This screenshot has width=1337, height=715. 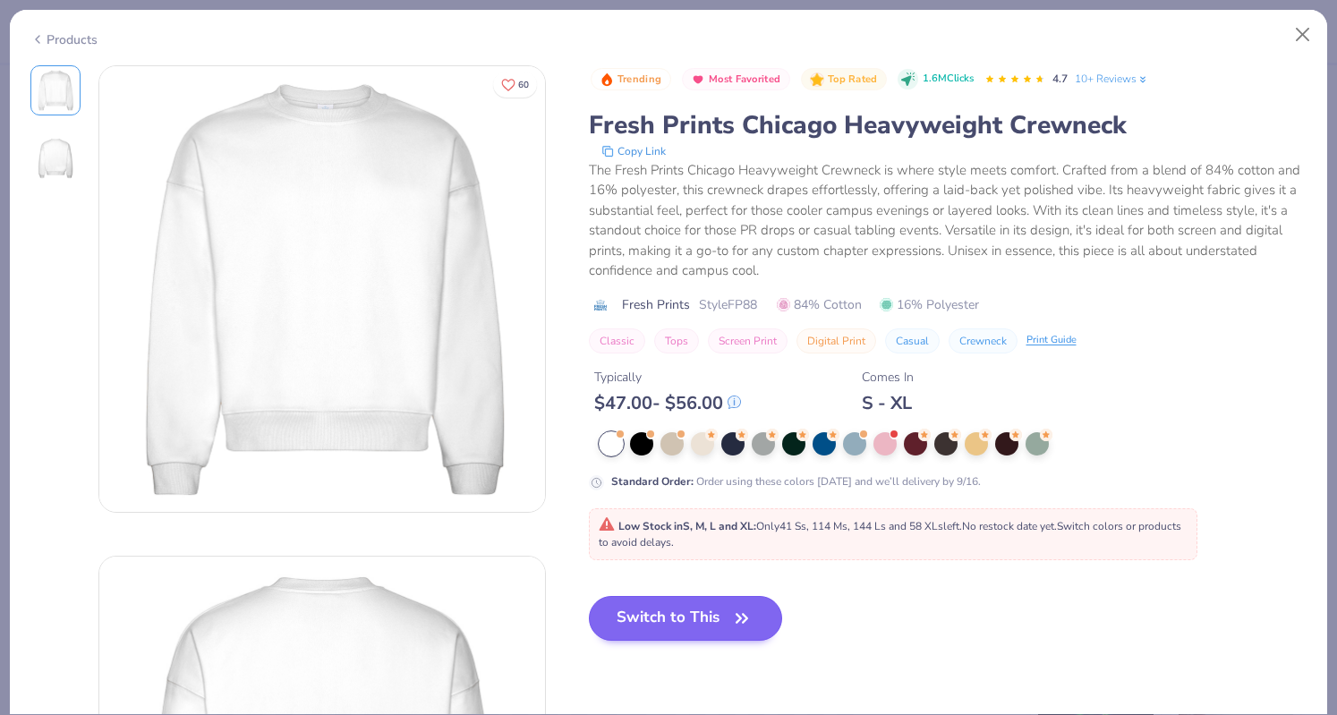 What do you see at coordinates (948, 220) in the screenshot?
I see `div: The Fresh Prints Chicago Heavyweight Crewneck is where style meets comfort. Crafted from a blend ...` at bounding box center [948, 220].